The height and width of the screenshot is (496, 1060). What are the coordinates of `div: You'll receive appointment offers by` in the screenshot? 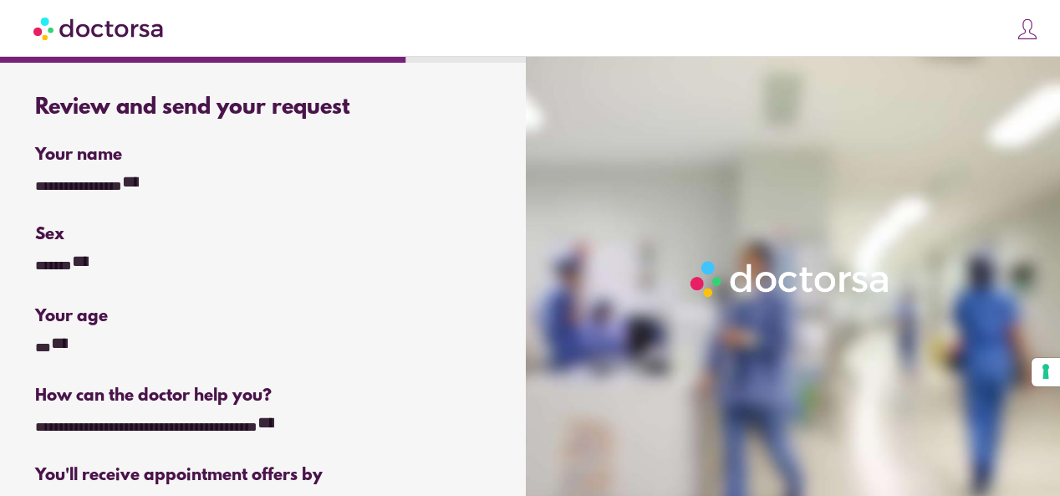 It's located at (264, 475).